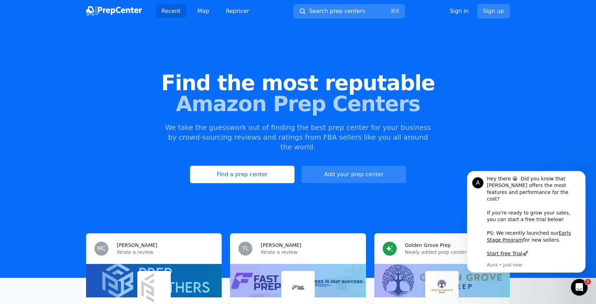 The width and height of the screenshot is (596, 304). What do you see at coordinates (154, 288) in the screenshot?
I see `img: Prep Brothers` at bounding box center [154, 288].